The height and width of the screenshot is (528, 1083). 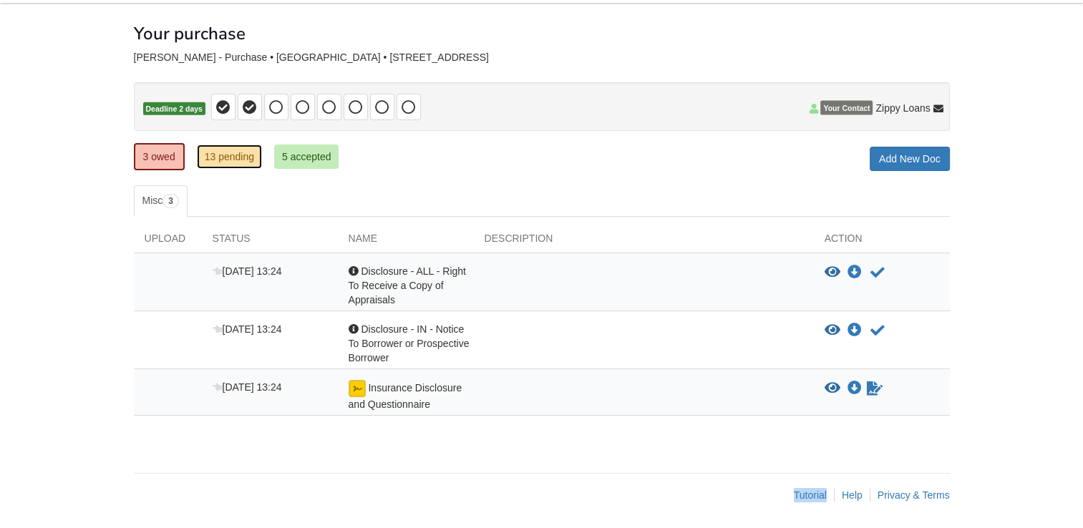 I want to click on a: Waiting for your co-borrower to e-sign, so click(x=874, y=389).